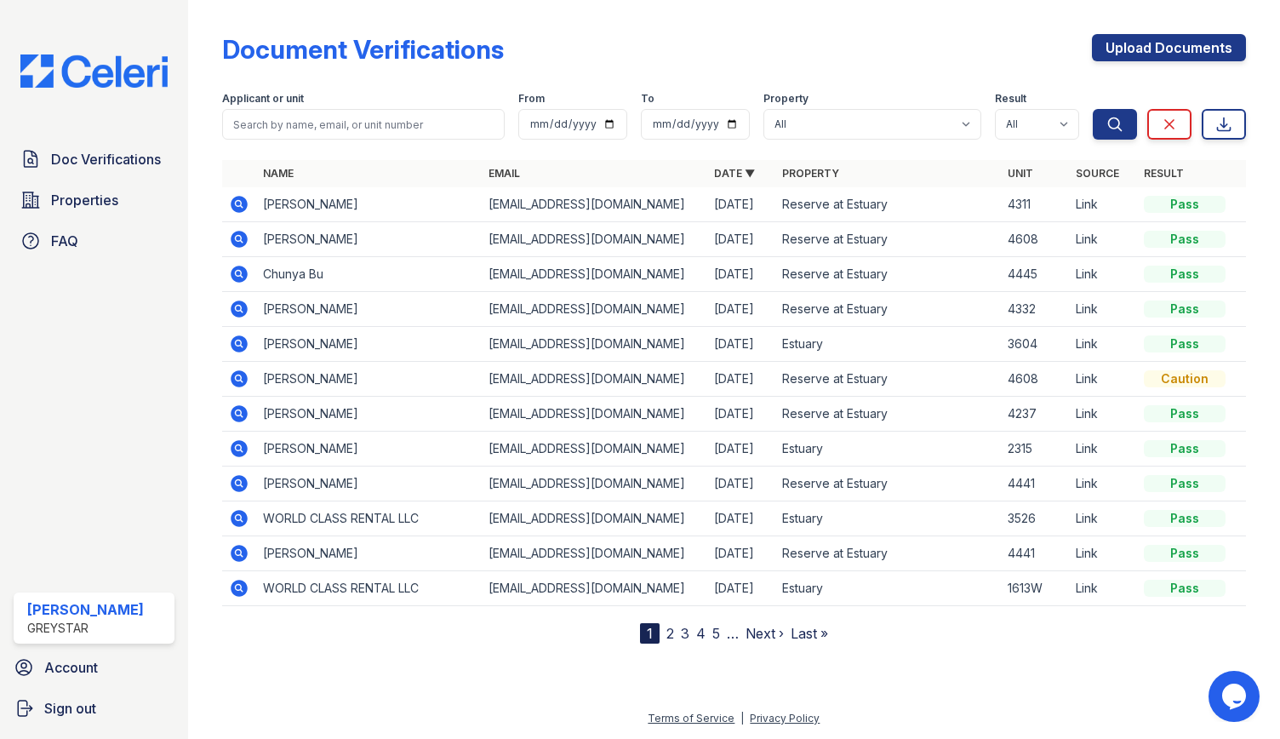 The height and width of the screenshot is (739, 1280). What do you see at coordinates (504, 173) in the screenshot?
I see `a: Email` at bounding box center [504, 173].